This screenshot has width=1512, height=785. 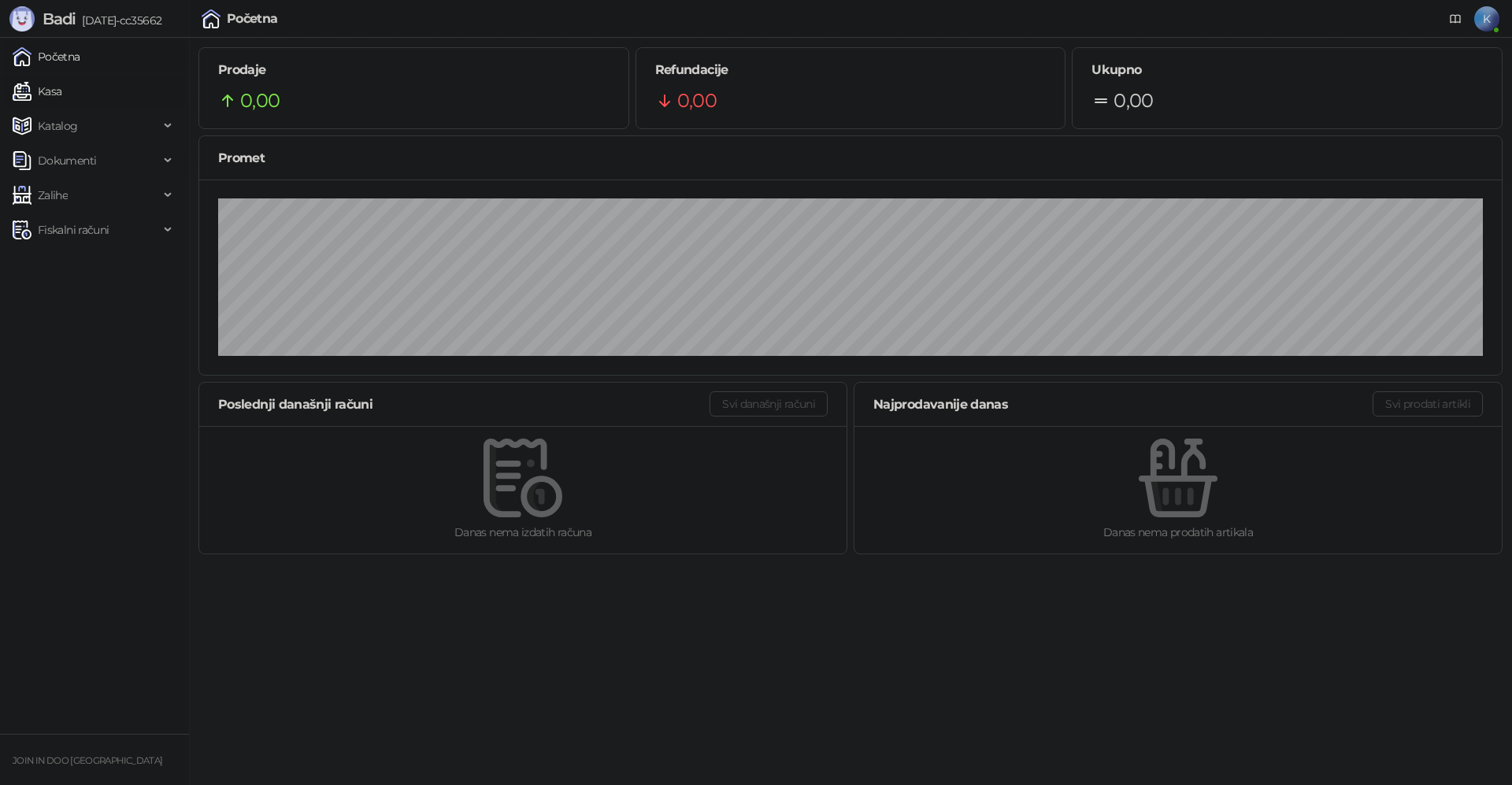 What do you see at coordinates (37, 91) in the screenshot?
I see `a: Kasa` at bounding box center [37, 91].